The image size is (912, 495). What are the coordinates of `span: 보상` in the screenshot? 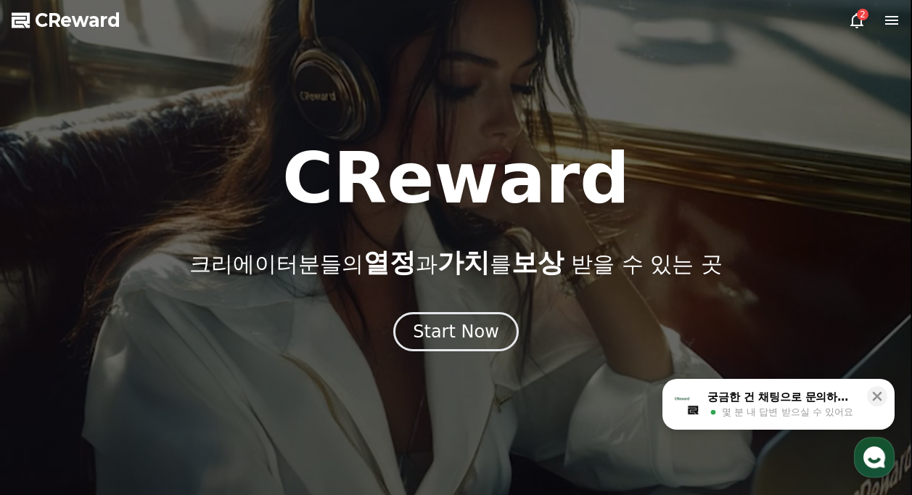 It's located at (538, 262).